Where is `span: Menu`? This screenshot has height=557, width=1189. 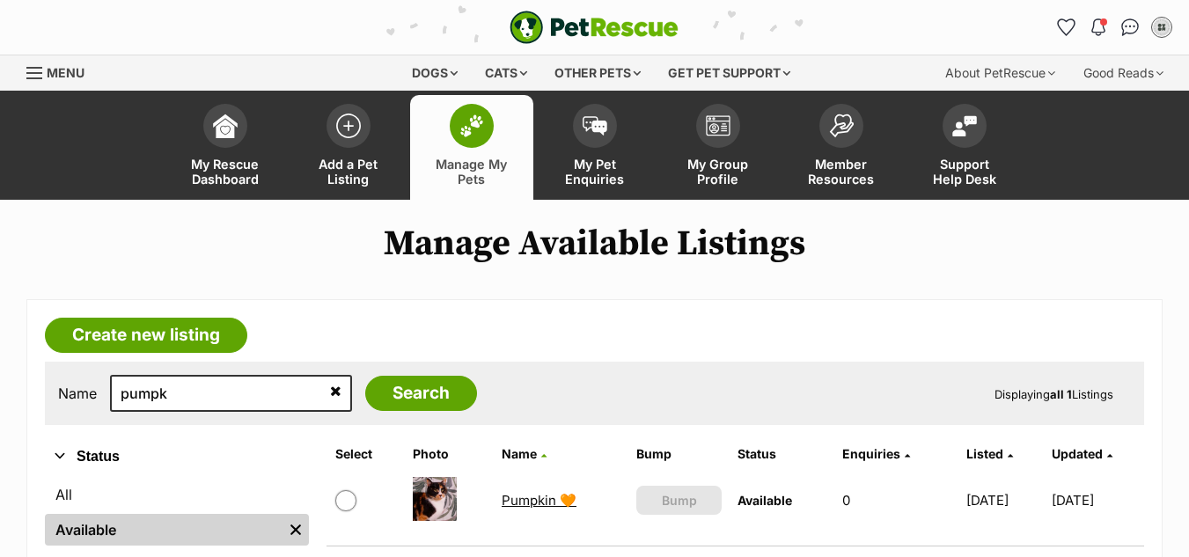 span: Menu is located at coordinates (65, 72).